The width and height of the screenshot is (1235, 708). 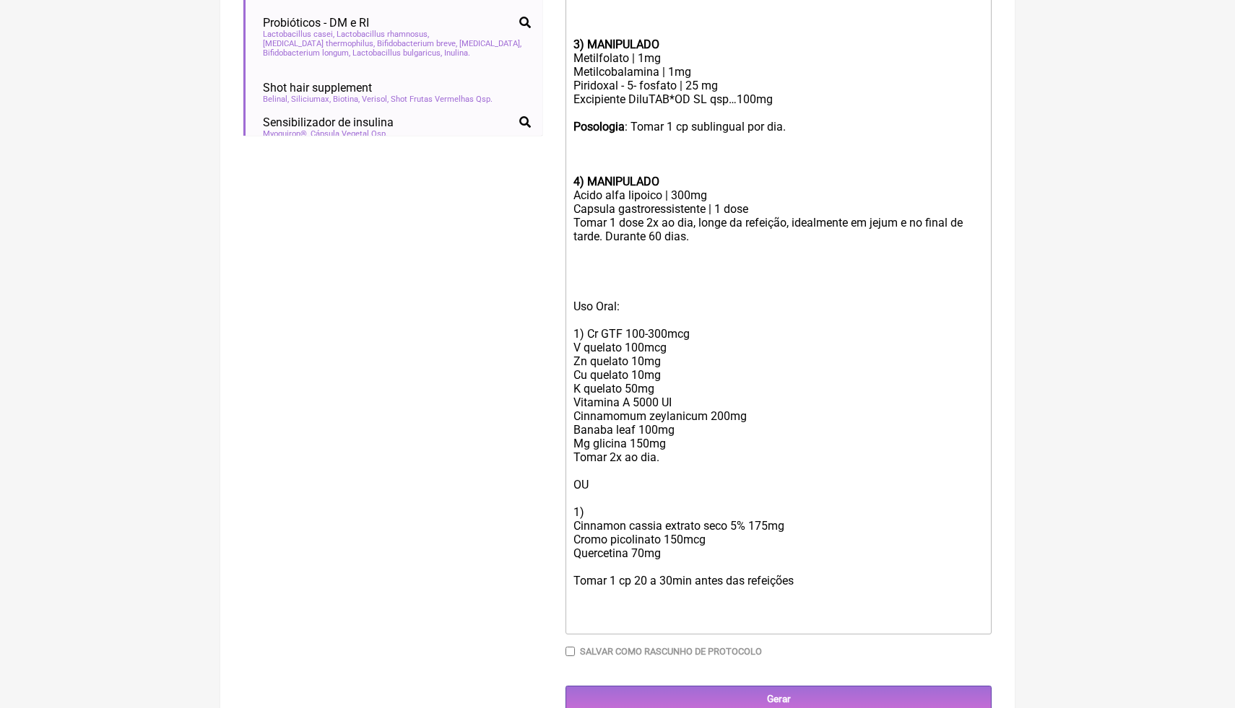 What do you see at coordinates (375, 99) in the screenshot?
I see `span: Verisol` at bounding box center [375, 99].